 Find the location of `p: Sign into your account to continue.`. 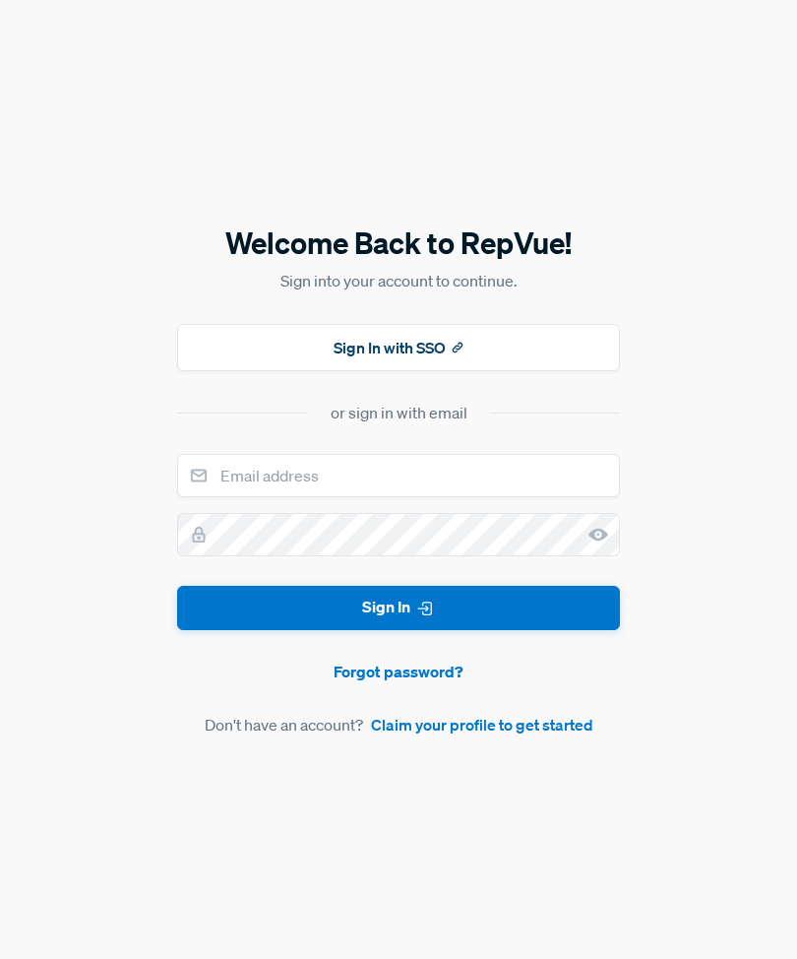

p: Sign into your account to continue. is located at coordinates (399, 281).